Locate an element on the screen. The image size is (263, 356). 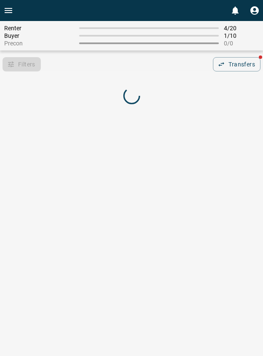
span: Precon is located at coordinates (39, 43).